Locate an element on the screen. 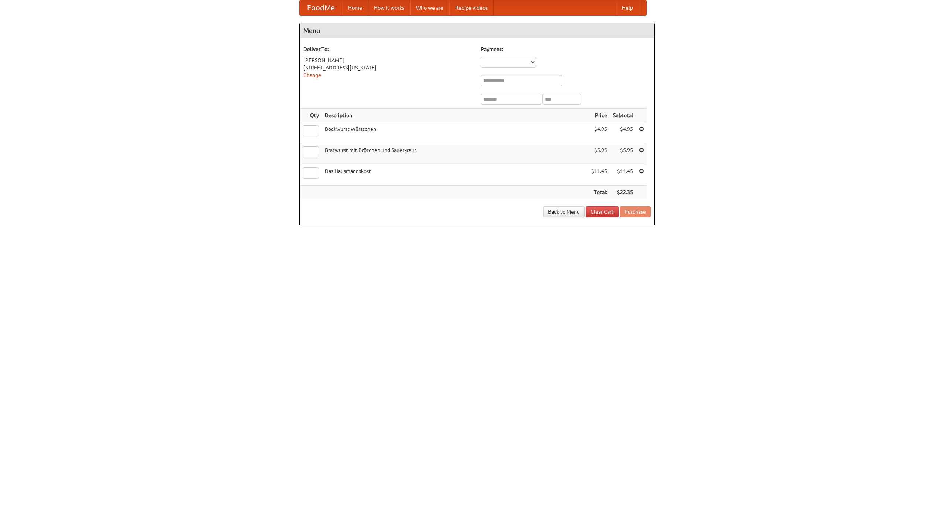 The width and height of the screenshot is (946, 523). a: Home is located at coordinates (355, 8).